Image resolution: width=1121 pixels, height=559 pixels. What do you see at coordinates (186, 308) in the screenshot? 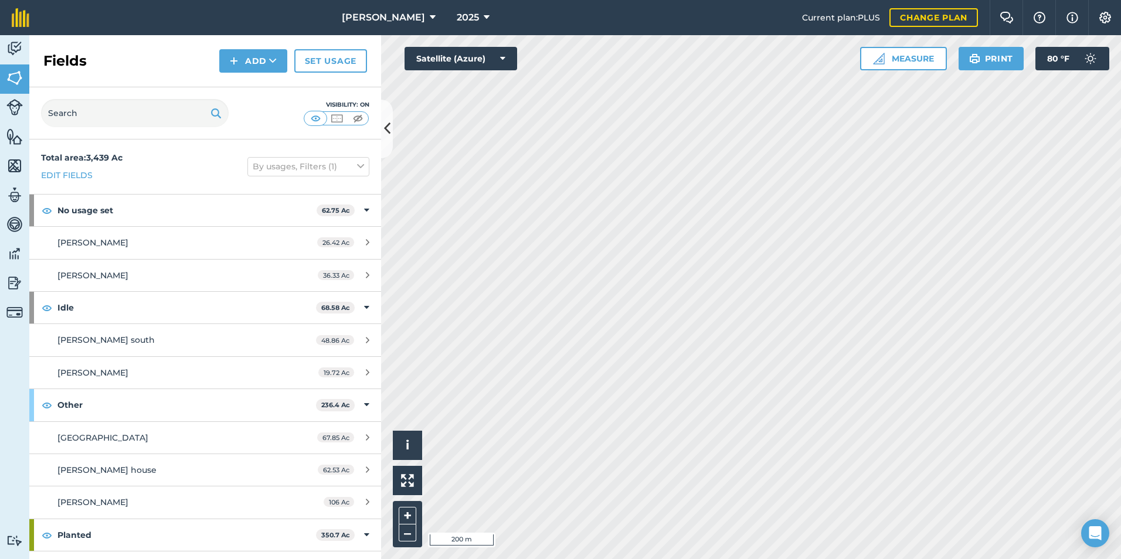
I see `strong: Idle` at bounding box center [186, 308].